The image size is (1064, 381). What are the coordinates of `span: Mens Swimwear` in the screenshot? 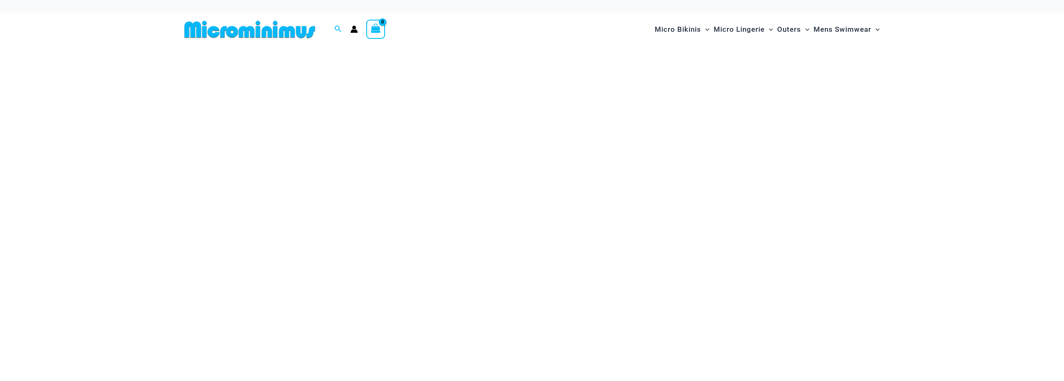 It's located at (842, 29).